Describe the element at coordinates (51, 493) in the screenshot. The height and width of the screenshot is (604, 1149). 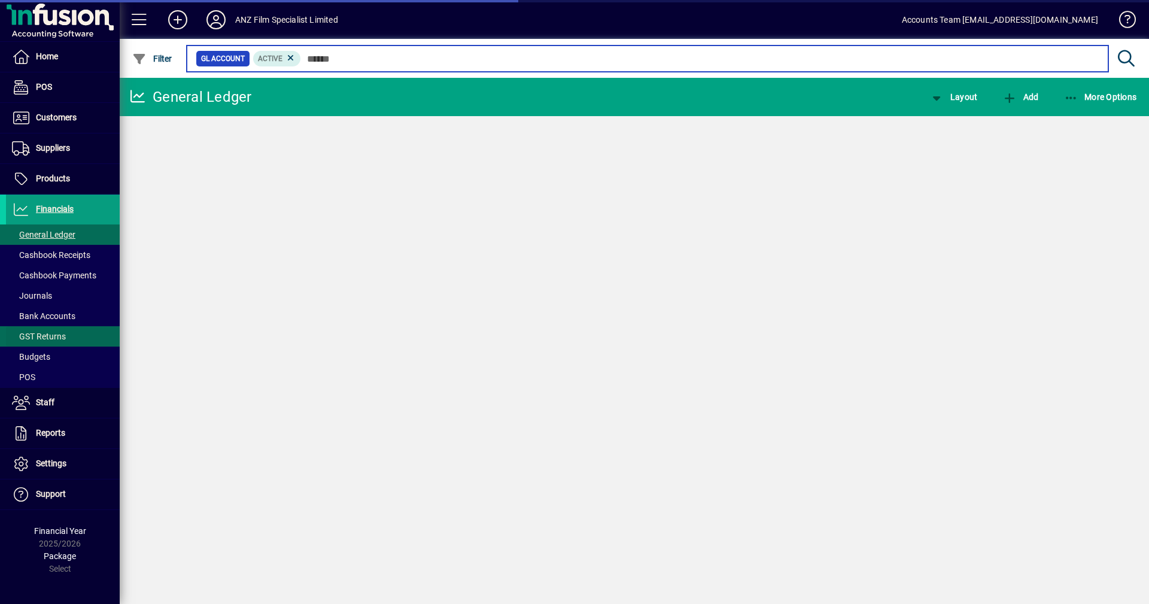
I see `span: Support` at that location.